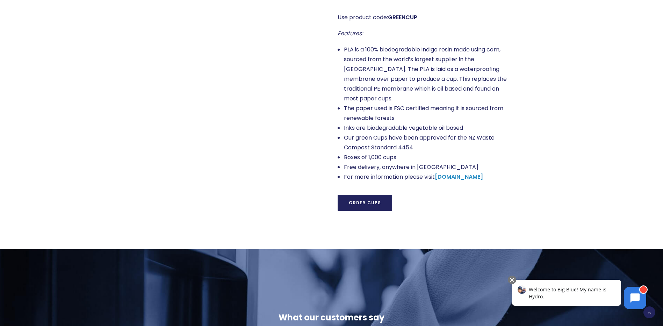  Describe the element at coordinates (17, 15) in the screenshot. I see `img: Avatar` at that location.